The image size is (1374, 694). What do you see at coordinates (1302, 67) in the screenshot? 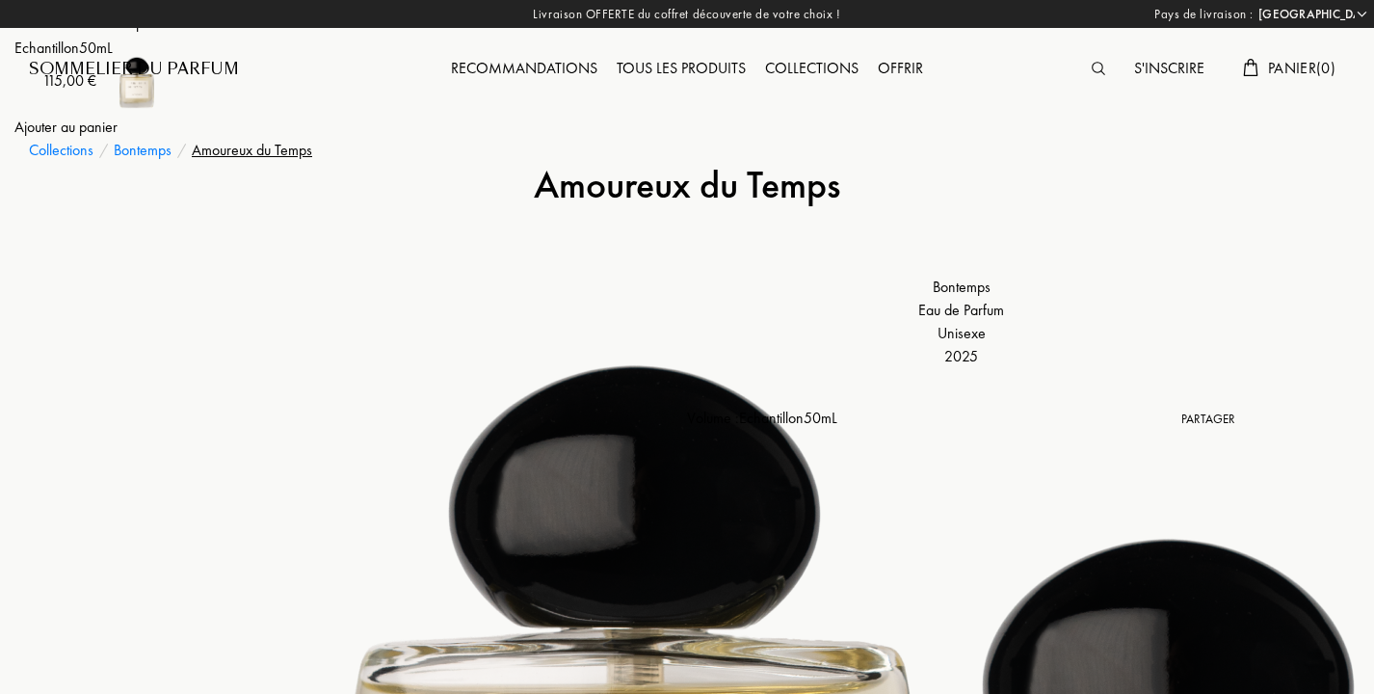
I see `span: Panier ( 0 )` at bounding box center [1302, 67].